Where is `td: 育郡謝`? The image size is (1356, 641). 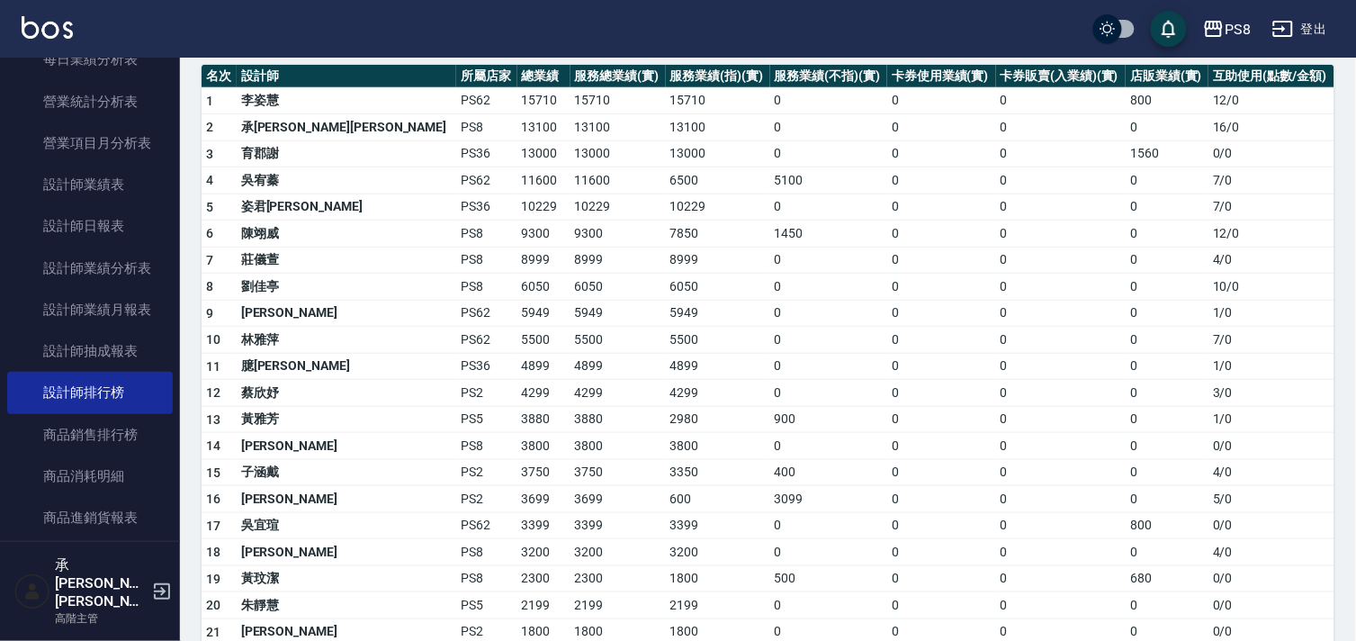
td: 育郡謝 is located at coordinates (346, 154).